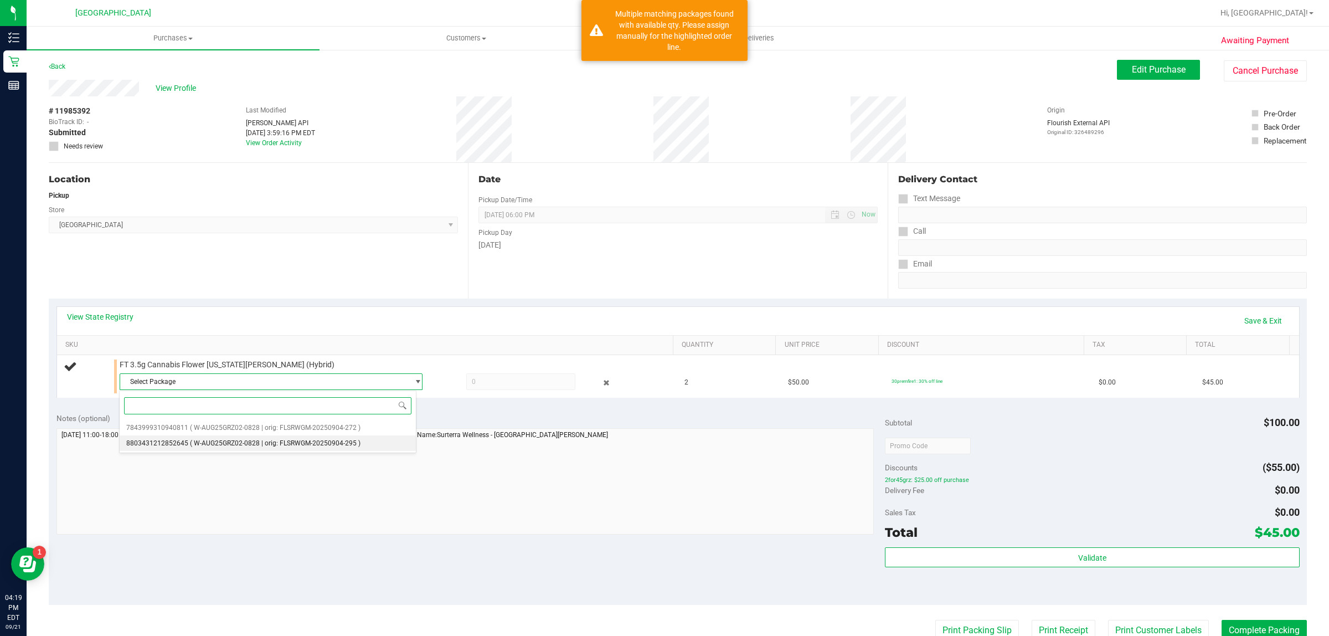  Describe the element at coordinates (759, 38) in the screenshot. I see `span: Deliveries` at that location.